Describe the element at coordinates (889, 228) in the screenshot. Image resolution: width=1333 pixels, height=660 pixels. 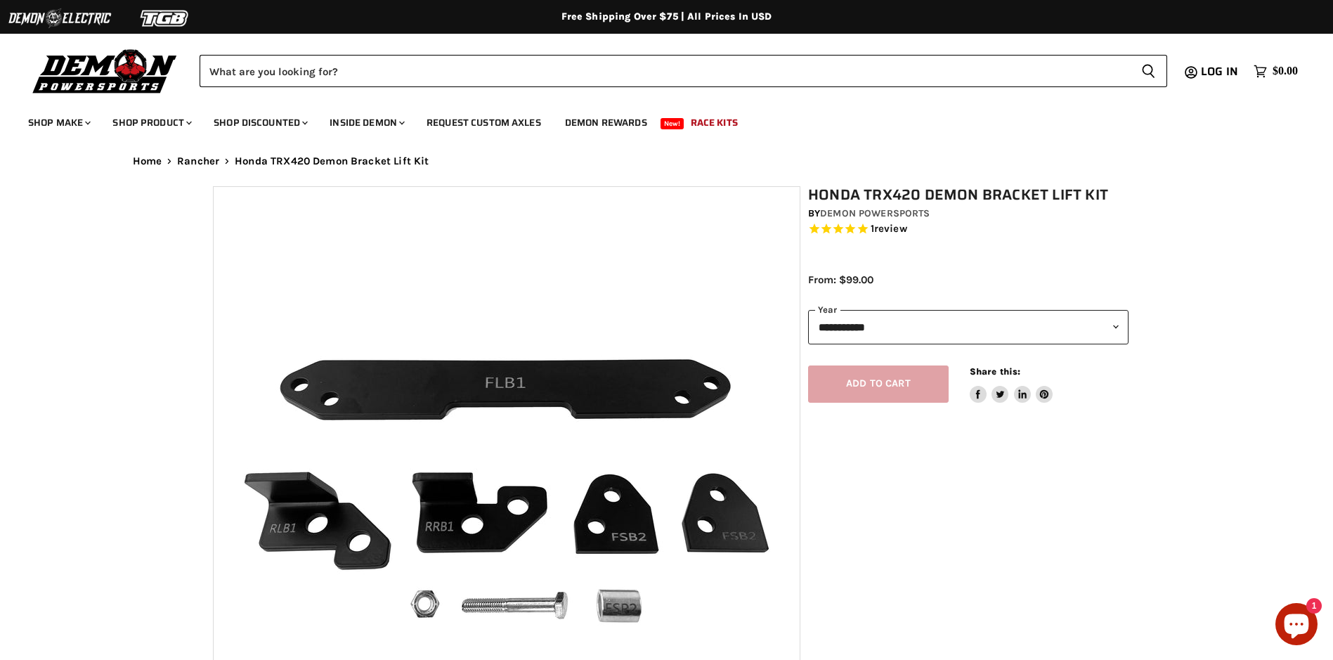
I see `span: 1 reviews` at that location.